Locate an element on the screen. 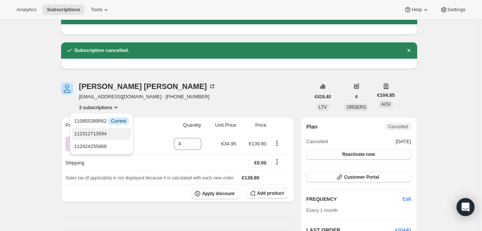 This screenshot has width=482, height=231. button: Edit is located at coordinates (406, 200).